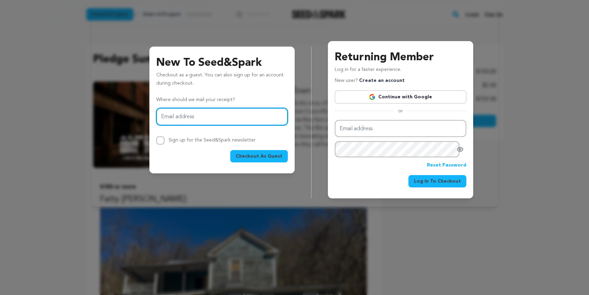 This screenshot has width=589, height=295. I want to click on h3: Returning Member, so click(401, 58).